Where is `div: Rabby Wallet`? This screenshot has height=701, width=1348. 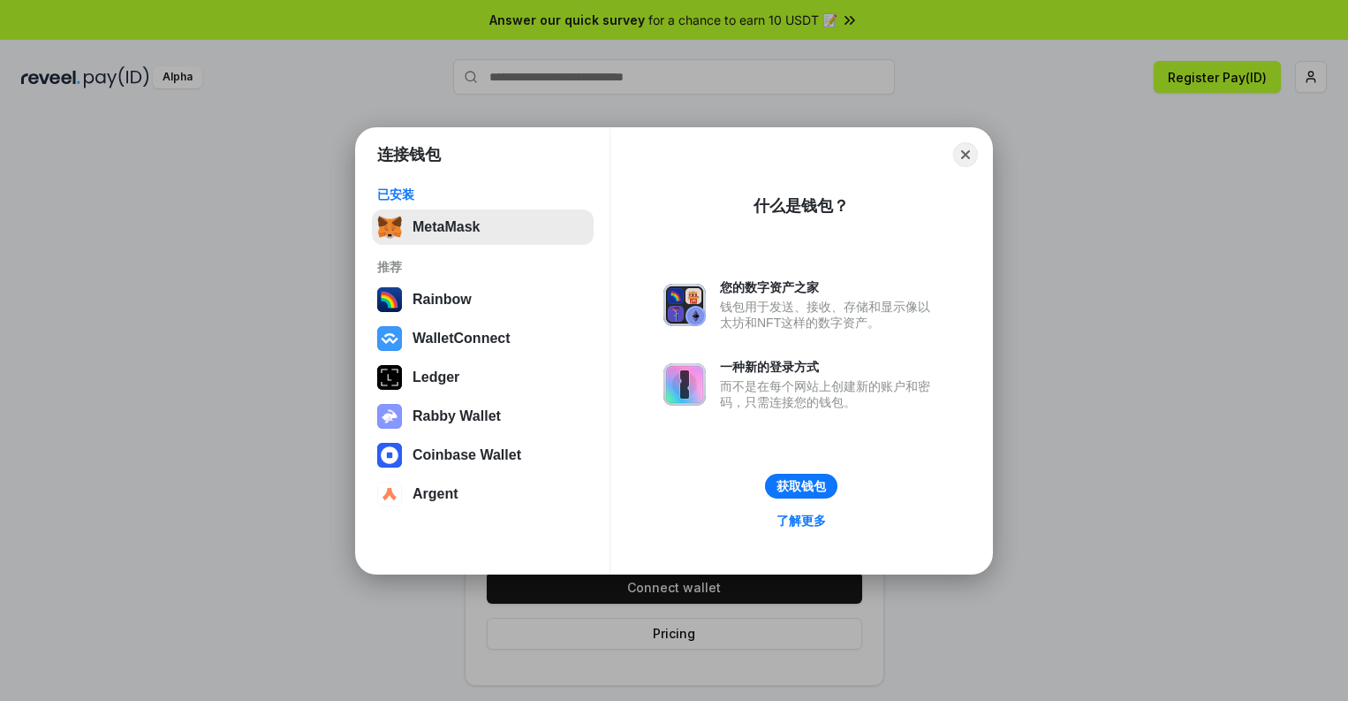
div: Rabby Wallet is located at coordinates (457, 416).